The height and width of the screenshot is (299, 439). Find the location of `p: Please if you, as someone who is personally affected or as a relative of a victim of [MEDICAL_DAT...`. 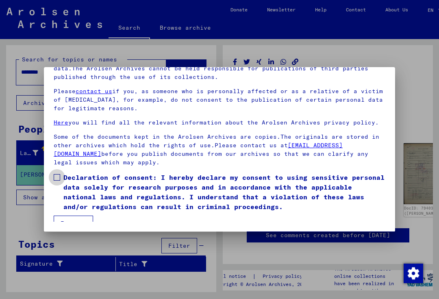

p: Please if you, as someone who is personally affected or as a relative of a victim of [MEDICAL_DAT... is located at coordinates (219, 100).